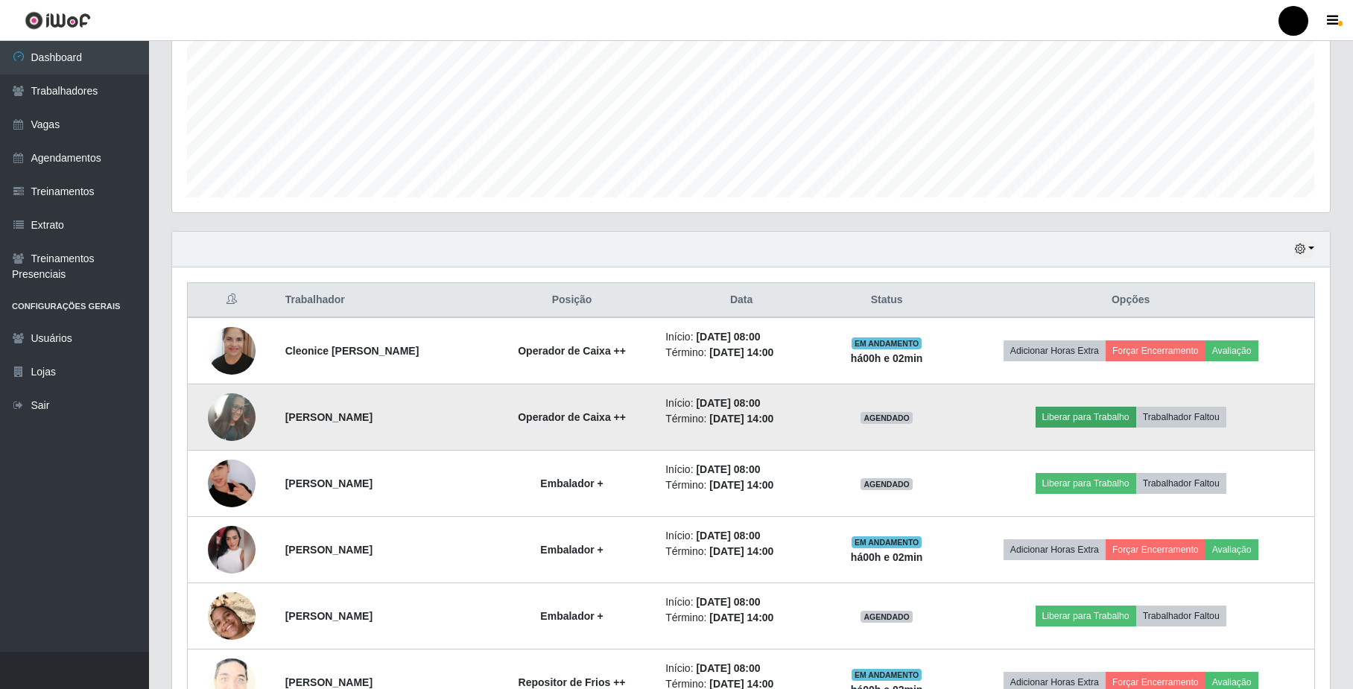  I want to click on img: CoreUI Logo, so click(57, 20).